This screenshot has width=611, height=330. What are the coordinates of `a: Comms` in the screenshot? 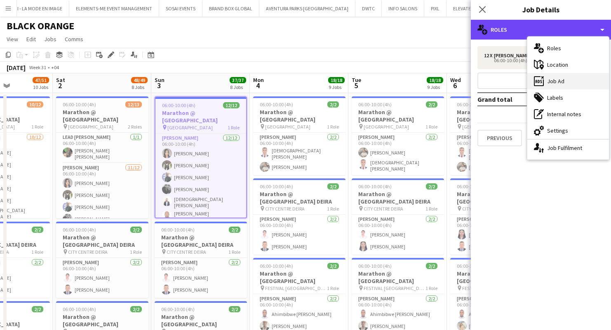 It's located at (74, 39).